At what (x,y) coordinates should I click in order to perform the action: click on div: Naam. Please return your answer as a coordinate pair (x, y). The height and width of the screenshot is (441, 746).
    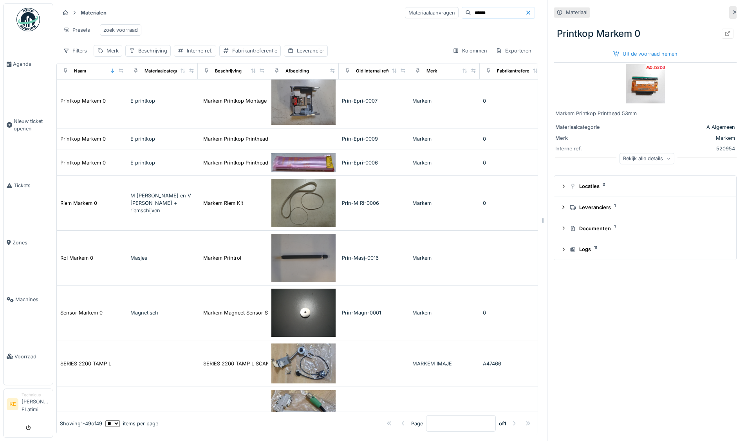
    Looking at the image, I should click on (80, 71).